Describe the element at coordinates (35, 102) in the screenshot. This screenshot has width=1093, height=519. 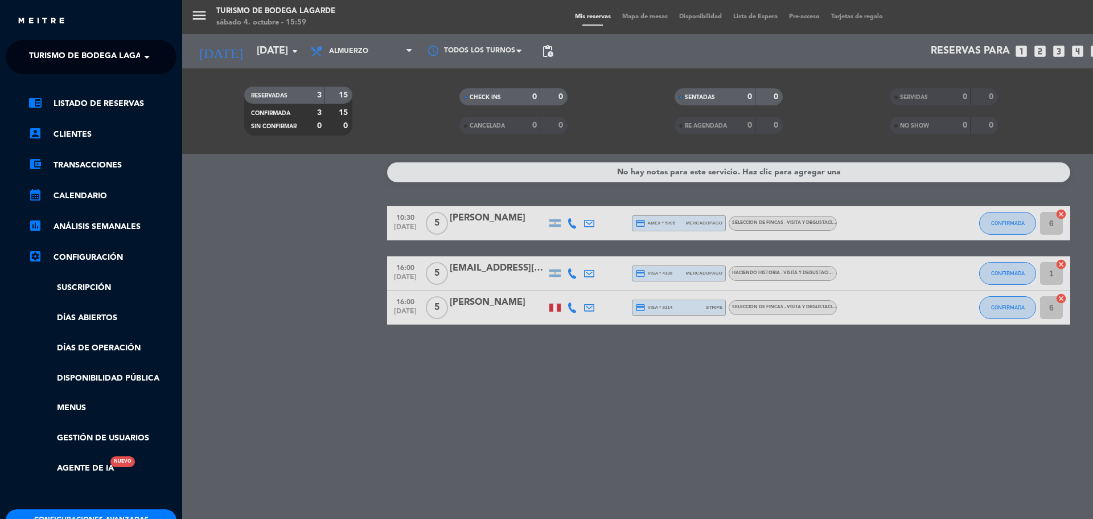
I see `i: chrome_reader_mode` at that location.